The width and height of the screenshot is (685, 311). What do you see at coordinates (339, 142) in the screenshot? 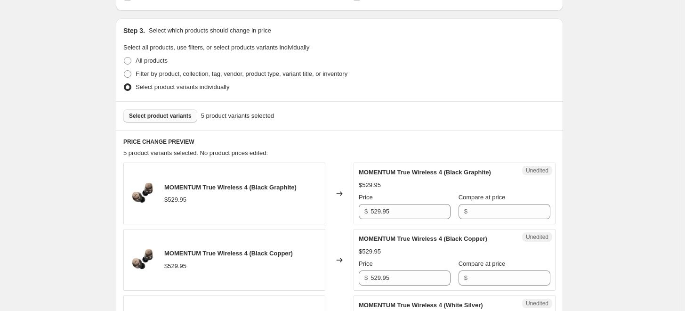
I see `h6: PRICE CHANGE PREVIEW` at bounding box center [339, 142].